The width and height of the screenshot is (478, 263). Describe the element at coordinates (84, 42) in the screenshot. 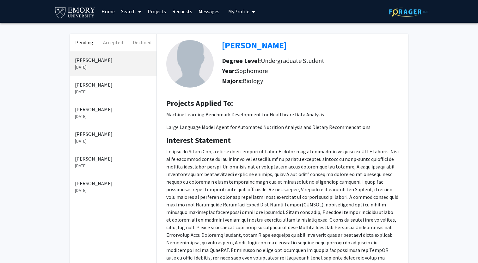

I see `button: Pending` at that location.